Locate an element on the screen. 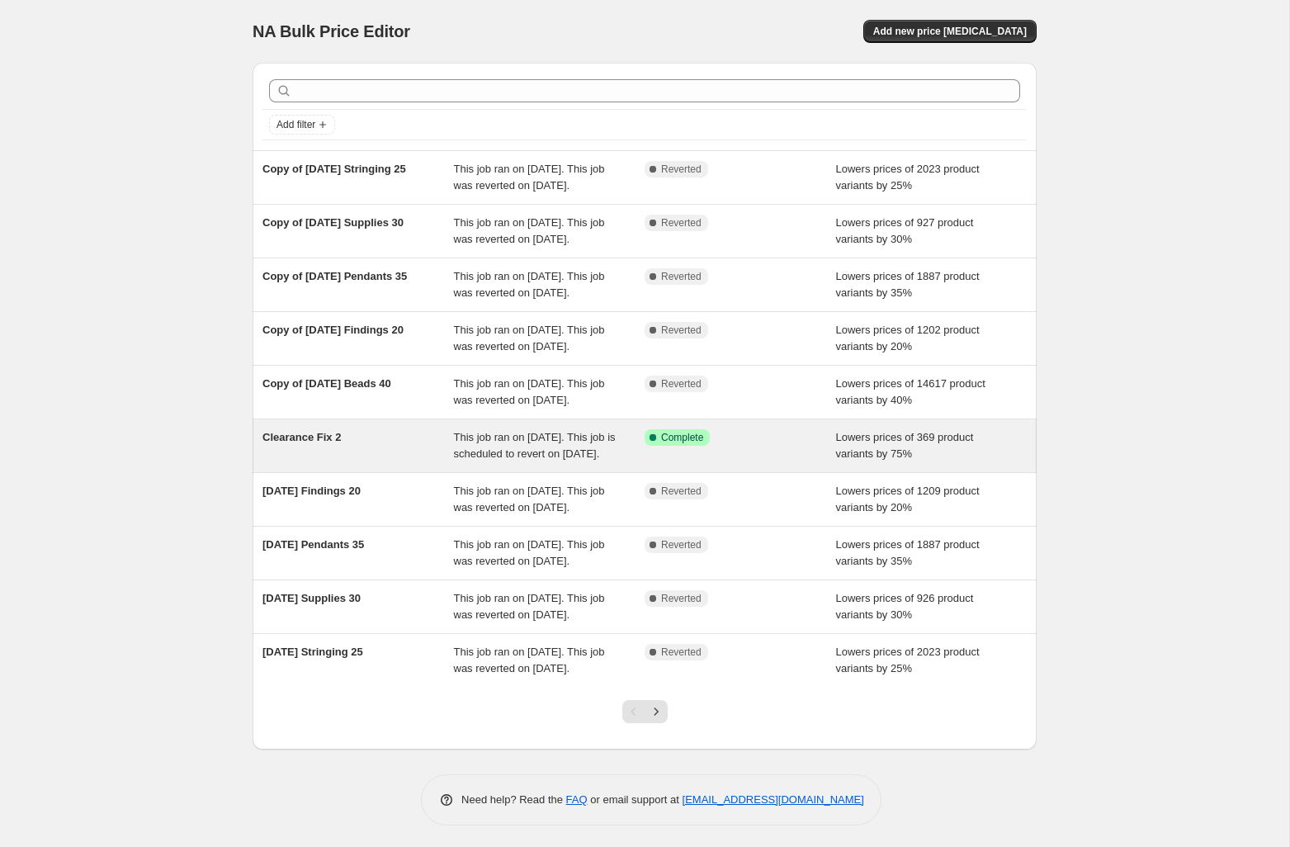 Image resolution: width=1290 pixels, height=847 pixels. span: or email support at is located at coordinates (635, 799).